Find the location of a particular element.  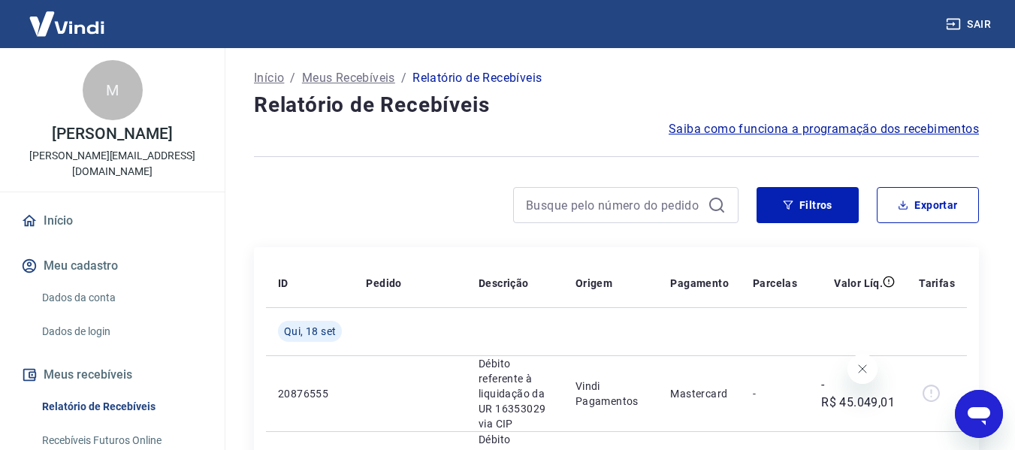

a: Relatório de Recebíveis is located at coordinates (121, 407).